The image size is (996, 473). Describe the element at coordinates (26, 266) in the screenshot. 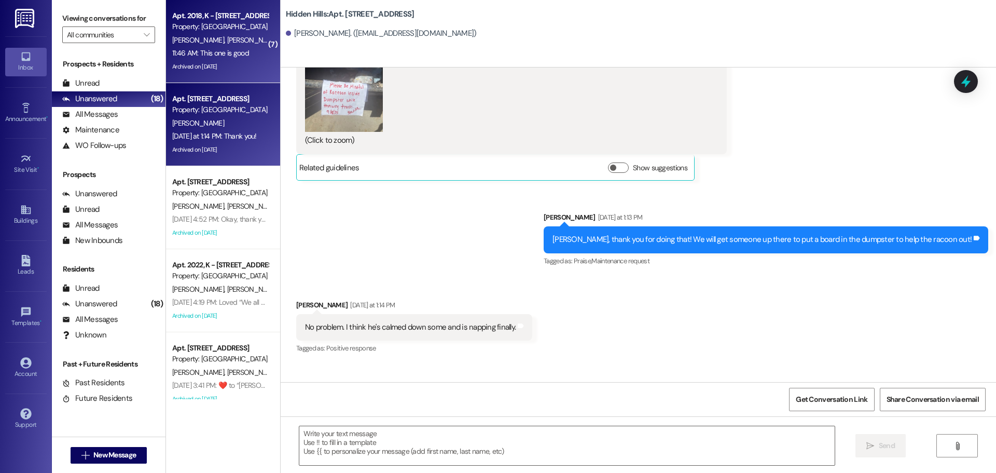

I see `a: Leads` at that location.